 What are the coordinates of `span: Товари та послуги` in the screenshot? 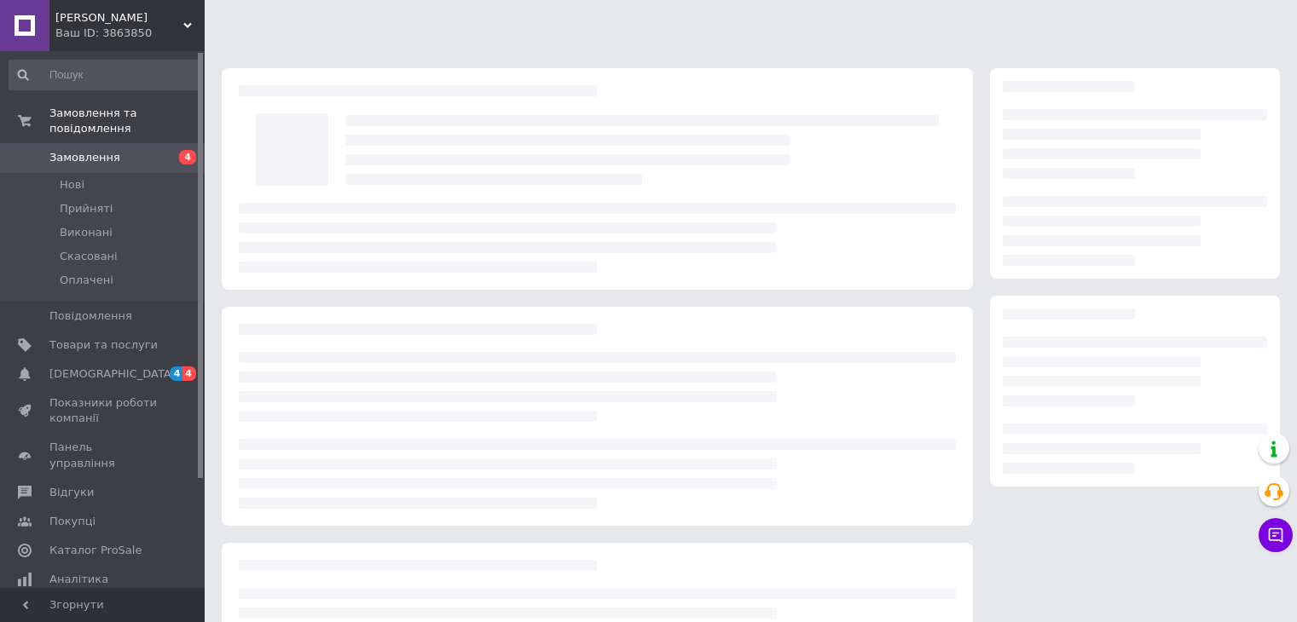 It's located at (103, 345).